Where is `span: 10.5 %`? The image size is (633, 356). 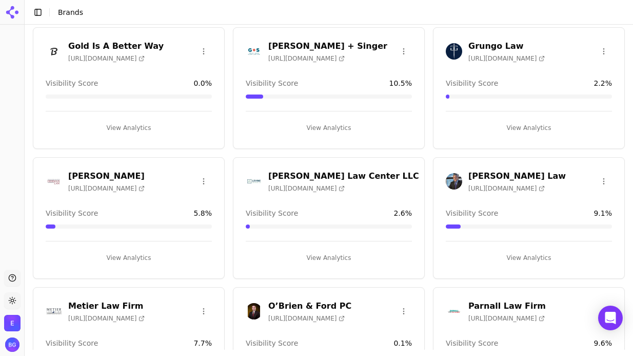 span: 10.5 % is located at coordinates (401, 83).